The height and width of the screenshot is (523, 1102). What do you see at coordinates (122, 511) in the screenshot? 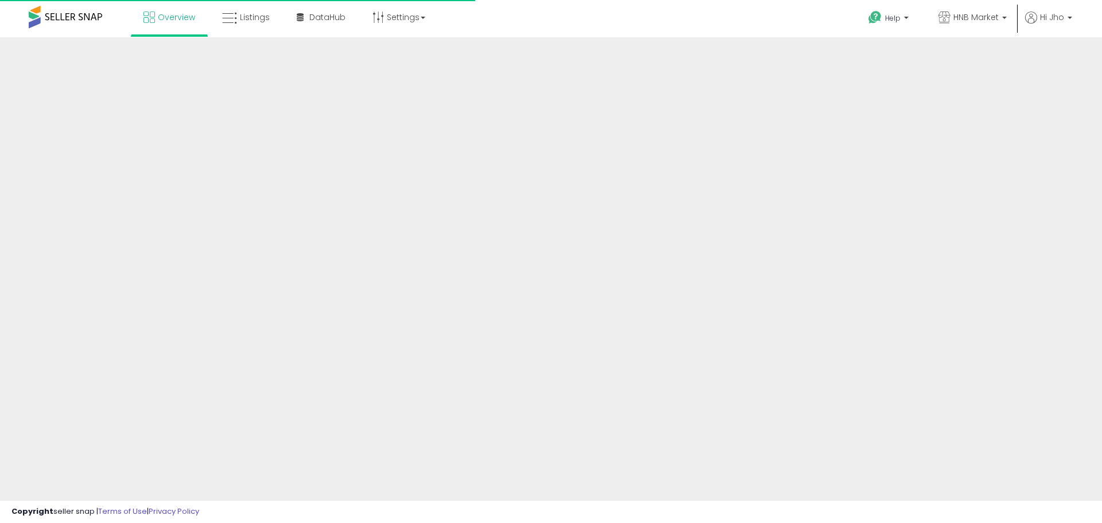
I see `a: Terms of Use` at bounding box center [122, 511].